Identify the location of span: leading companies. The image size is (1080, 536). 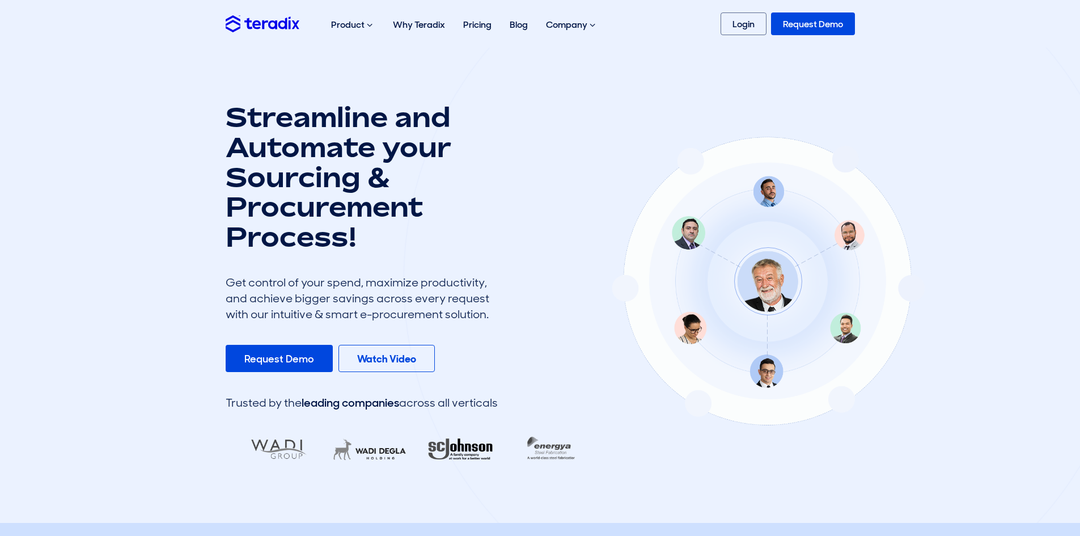
(350, 403).